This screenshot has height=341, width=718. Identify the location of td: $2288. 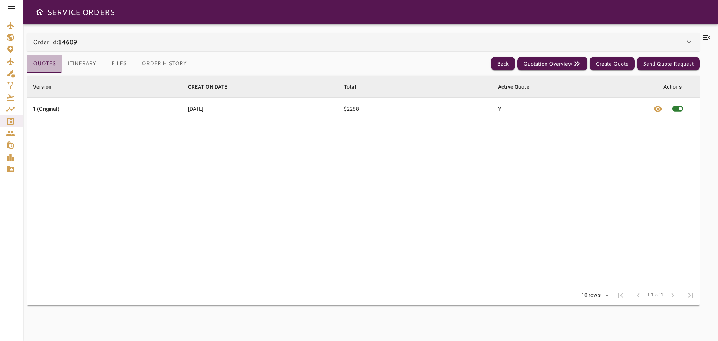
(415, 109).